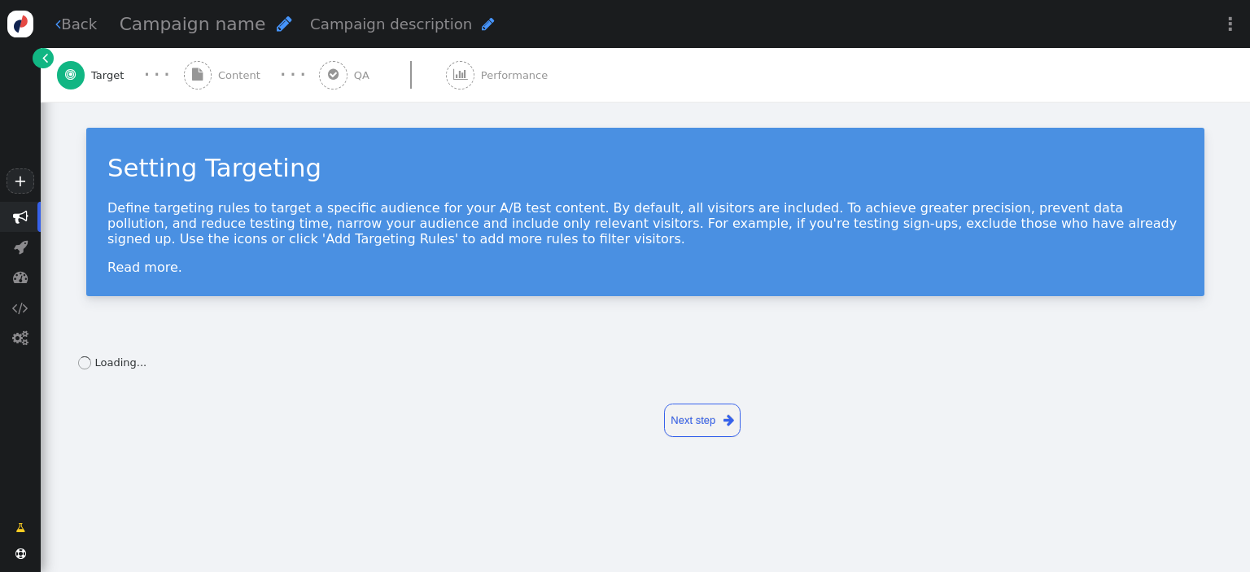 The height and width of the screenshot is (572, 1250). What do you see at coordinates (518, 76) in the screenshot?
I see `span: Performance` at bounding box center [518, 76].